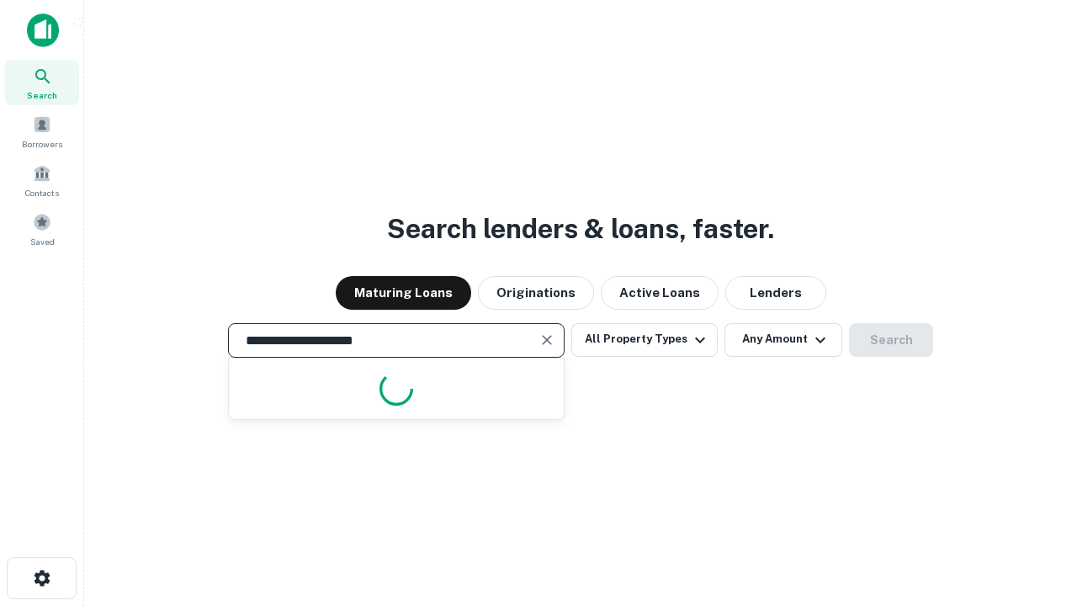 The height and width of the screenshot is (606, 1077). What do you see at coordinates (536, 293) in the screenshot?
I see `button: Originations` at bounding box center [536, 293].